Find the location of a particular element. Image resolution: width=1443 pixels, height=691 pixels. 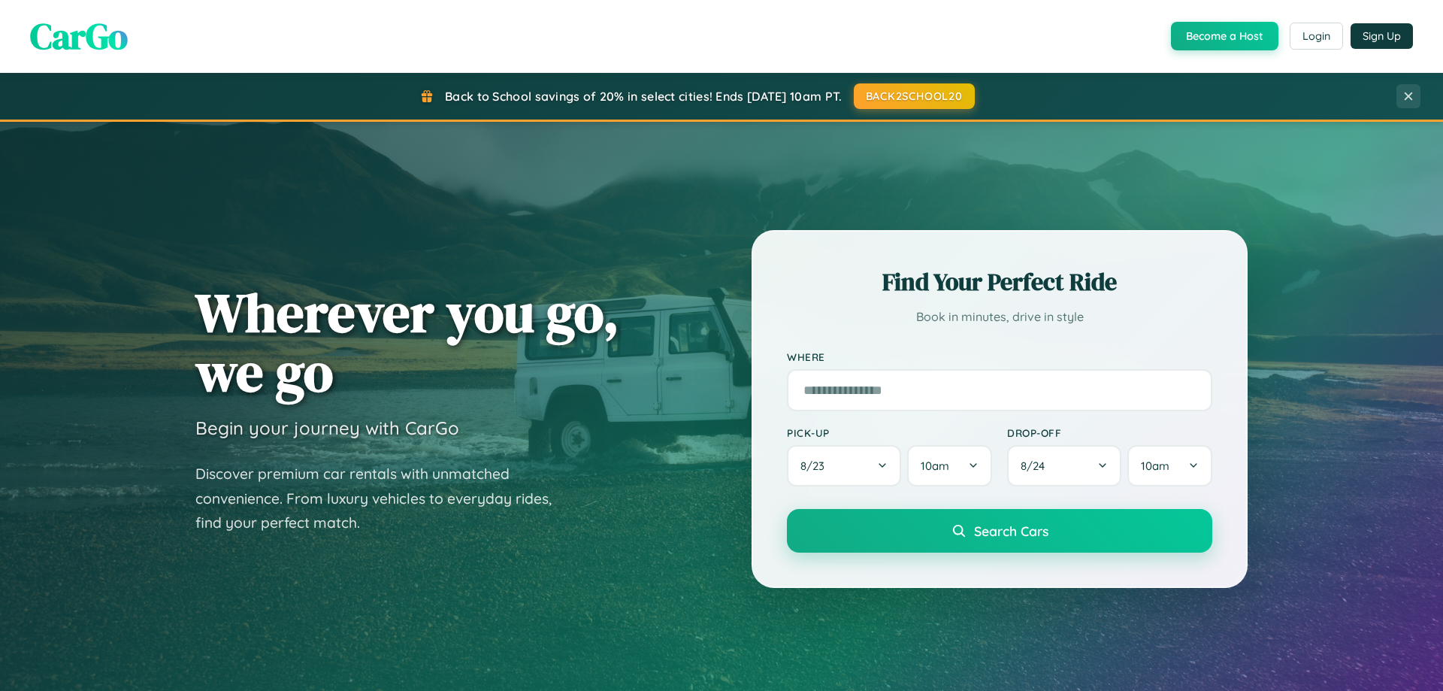

label: Drop-off is located at coordinates (1110, 432).